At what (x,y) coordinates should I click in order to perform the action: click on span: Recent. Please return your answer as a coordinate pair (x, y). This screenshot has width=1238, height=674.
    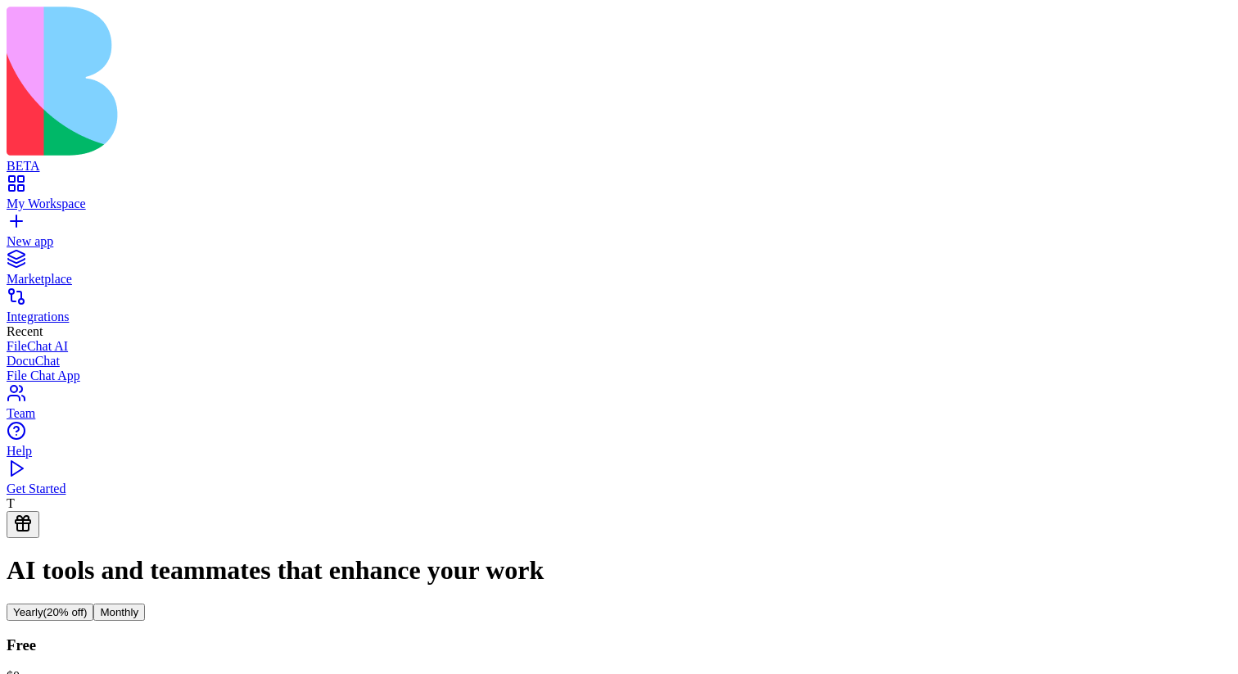
    Looking at the image, I should click on (25, 331).